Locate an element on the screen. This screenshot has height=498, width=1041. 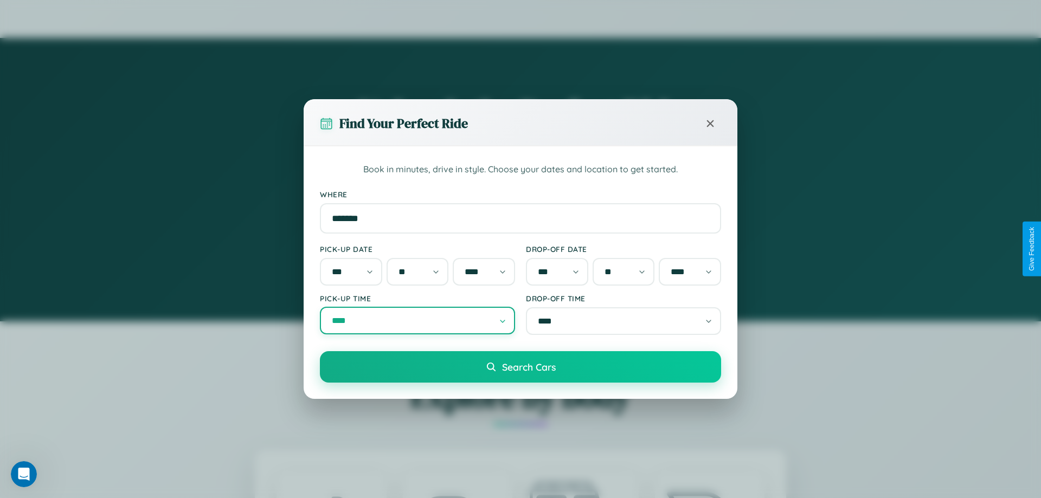
p: Book in minutes, drive in style. Choose your dates and location to get started. is located at coordinates (521, 170).